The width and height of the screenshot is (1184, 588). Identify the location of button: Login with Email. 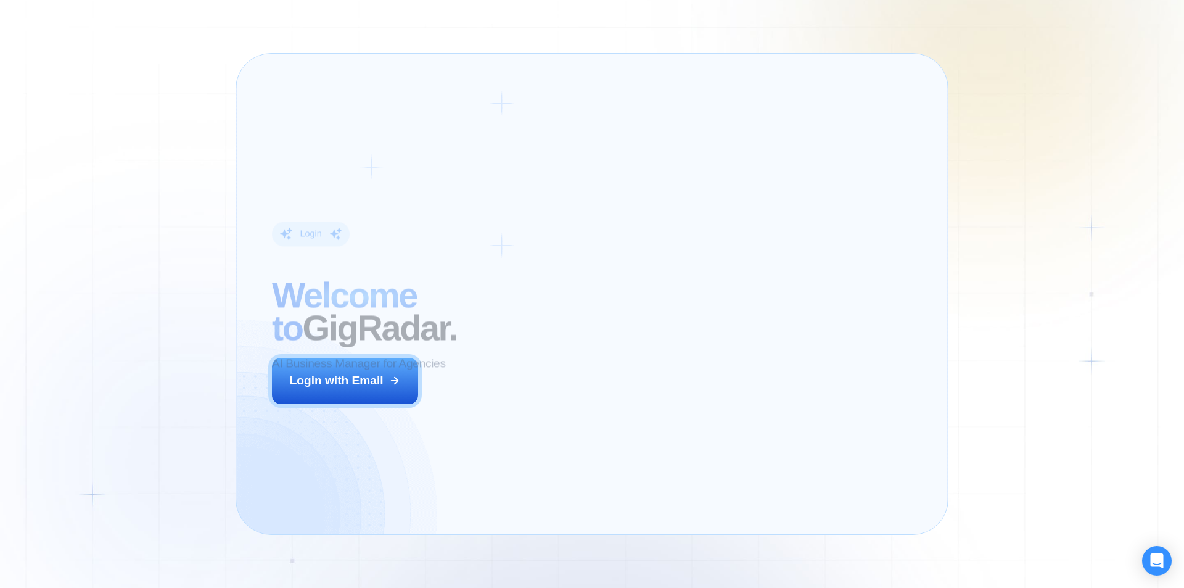
(345, 381).